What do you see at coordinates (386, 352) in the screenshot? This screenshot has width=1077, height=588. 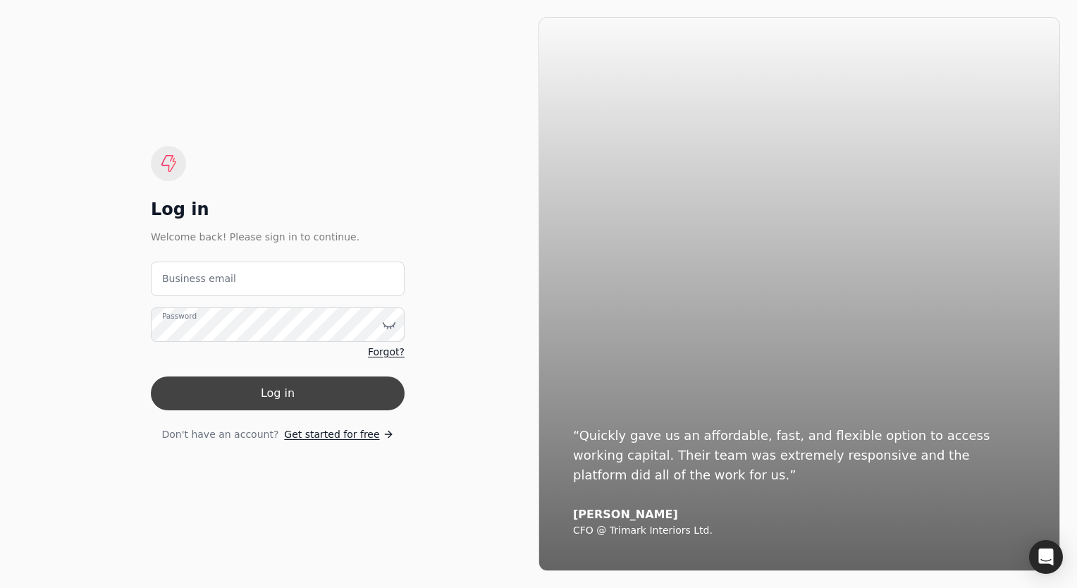 I see `span: Forgot?` at bounding box center [386, 352].